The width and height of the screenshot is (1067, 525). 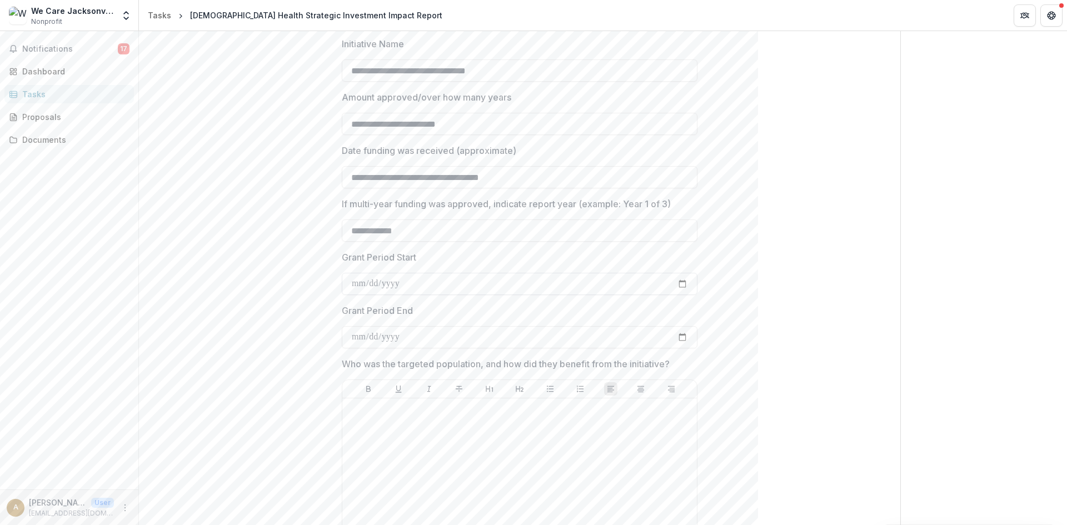 What do you see at coordinates (373, 44) in the screenshot?
I see `p: Initiative Name` at bounding box center [373, 44].